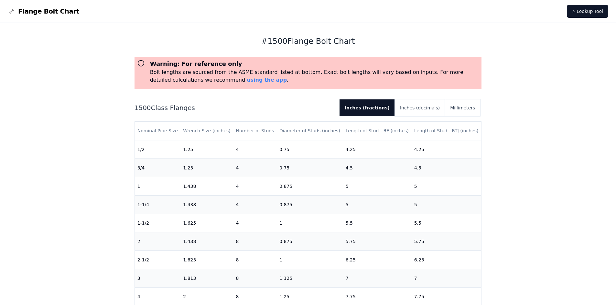 This screenshot has width=616, height=305. What do you see at coordinates (310, 131) in the screenshot?
I see `th: Diameter of Studs (inches)` at bounding box center [310, 131].